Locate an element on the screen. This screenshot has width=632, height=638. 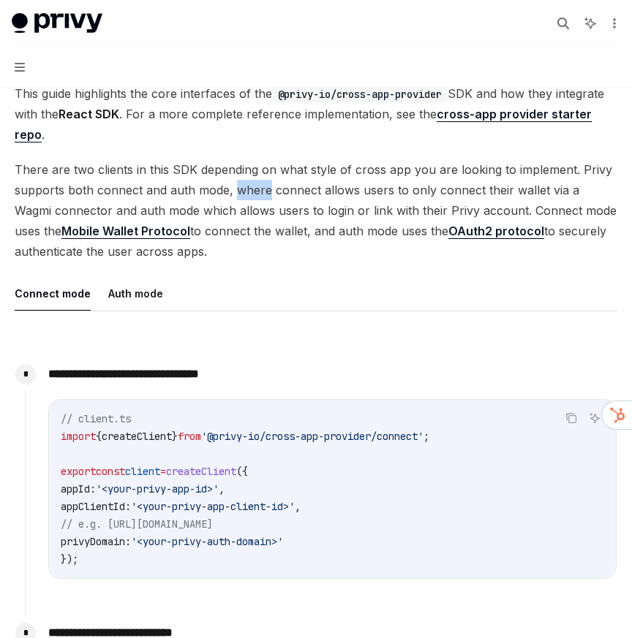
span: '<your-privy-app-id>' is located at coordinates (157, 489).